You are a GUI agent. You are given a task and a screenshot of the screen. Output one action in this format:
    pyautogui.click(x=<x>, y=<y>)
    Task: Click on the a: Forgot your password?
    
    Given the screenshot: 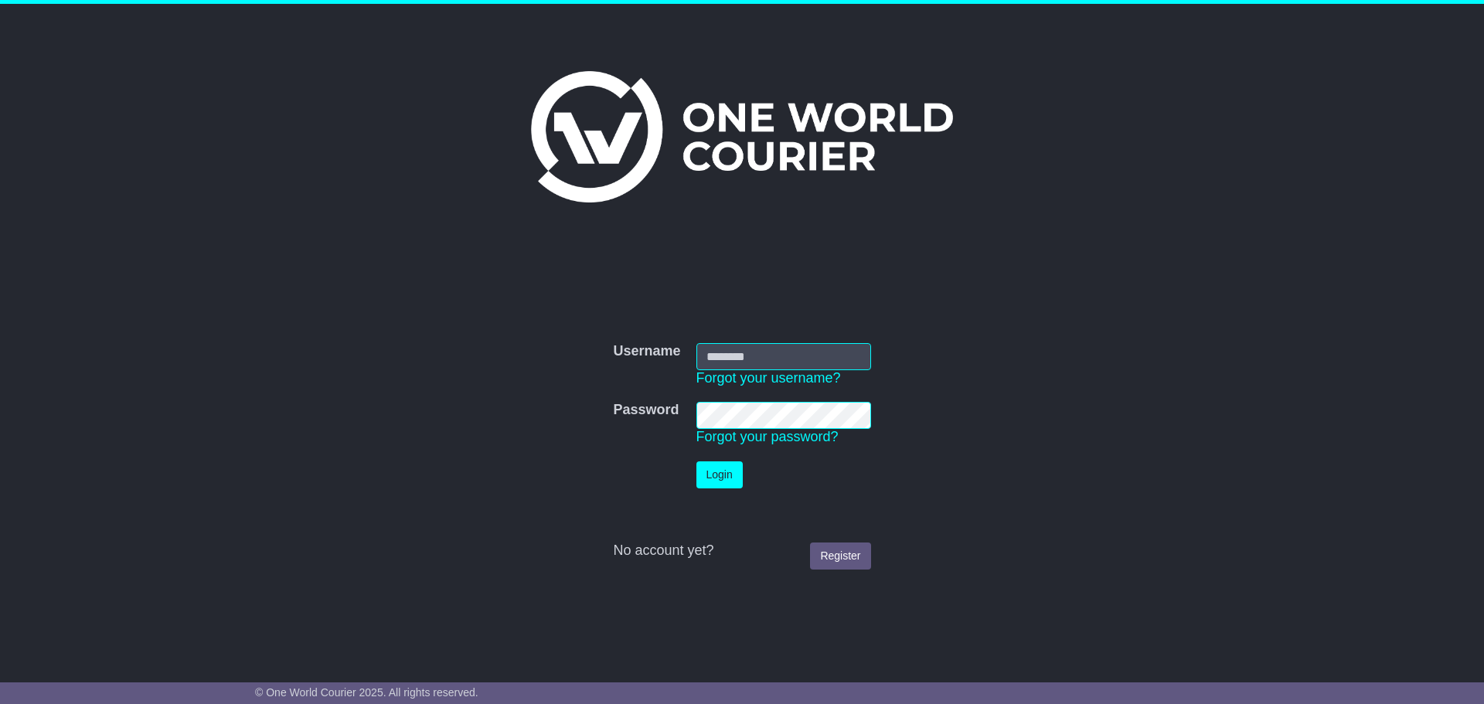 What is the action you would take?
    pyautogui.click(x=767, y=437)
    